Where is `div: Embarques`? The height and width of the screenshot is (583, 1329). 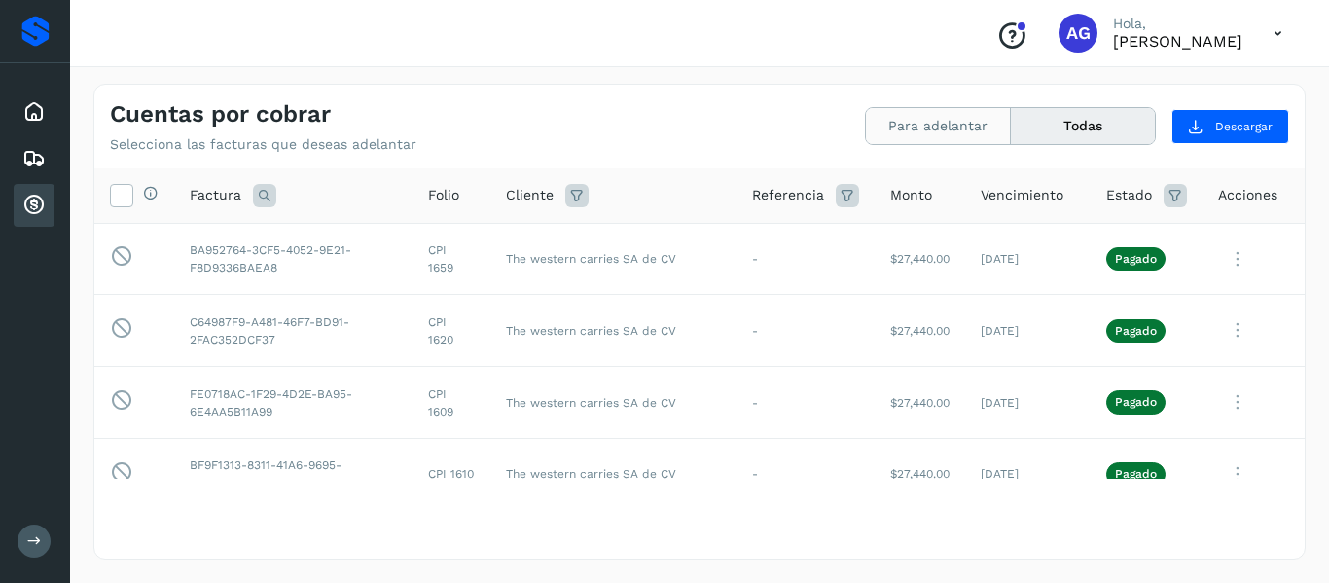
div: Embarques is located at coordinates (34, 159).